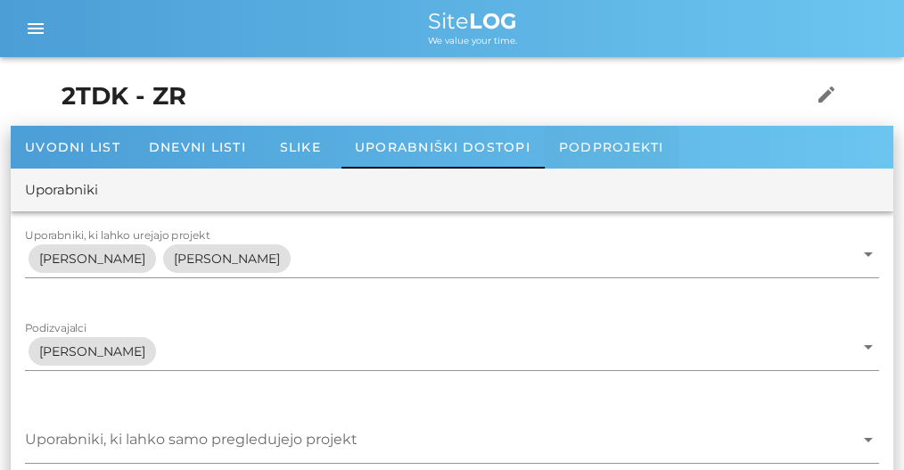  I want to click on div: Uporabniki, so click(62, 190).